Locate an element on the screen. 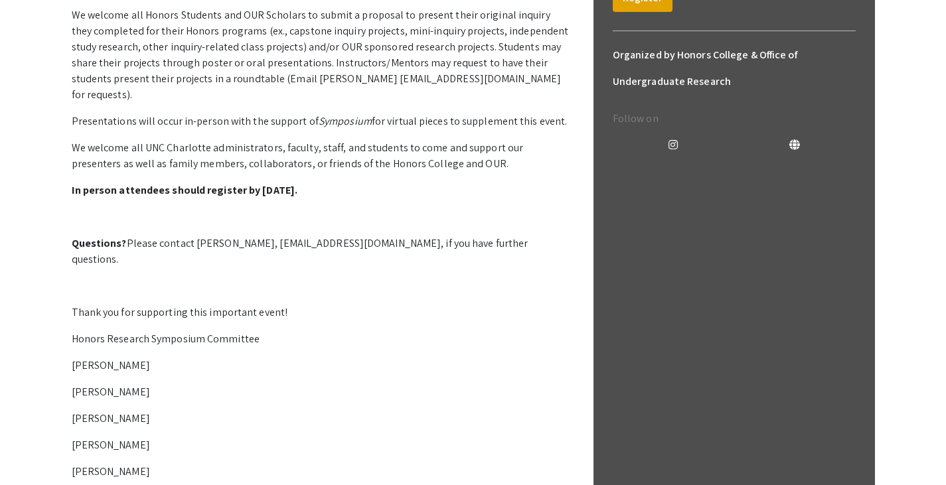 The width and height of the screenshot is (946, 485). p: Presentations will occur in-person with the support of for virtual pieces to supplement this event. is located at coordinates (321, 121).